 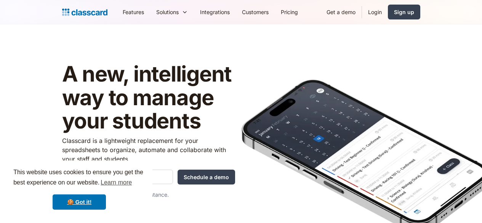 What do you see at coordinates (79, 202) in the screenshot?
I see `a: dismiss cookie message` at bounding box center [79, 202].